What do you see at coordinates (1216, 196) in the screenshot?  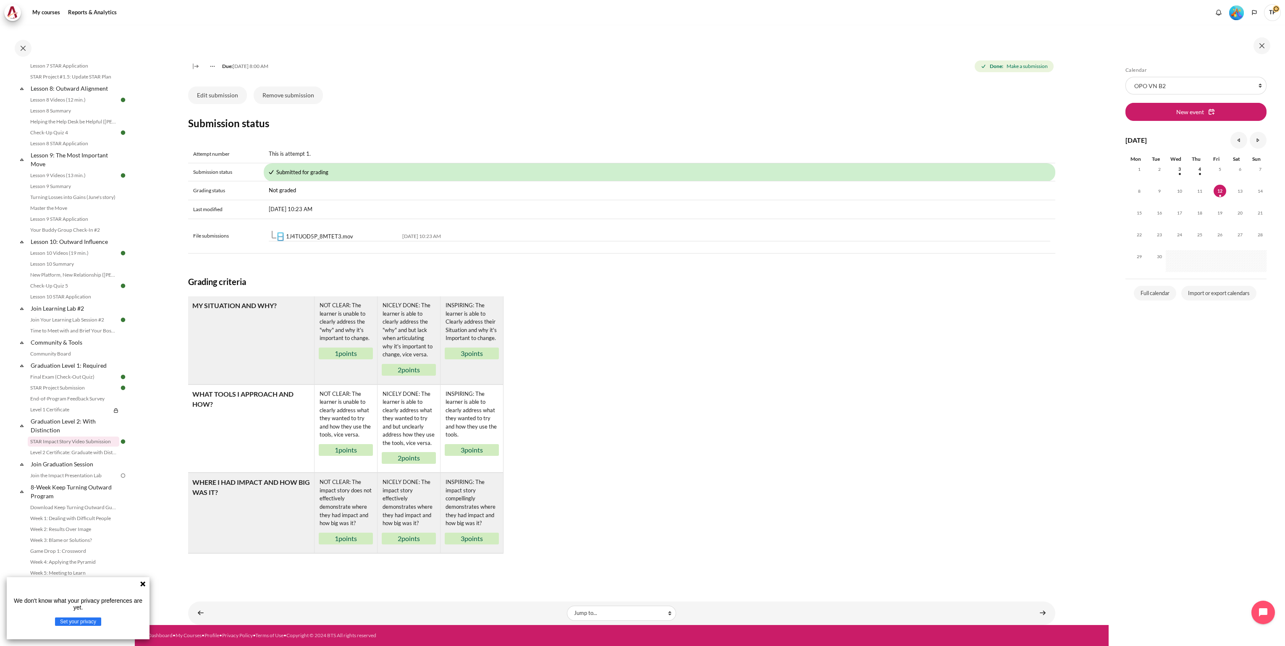 I see `td: Today` at bounding box center [1216, 196].